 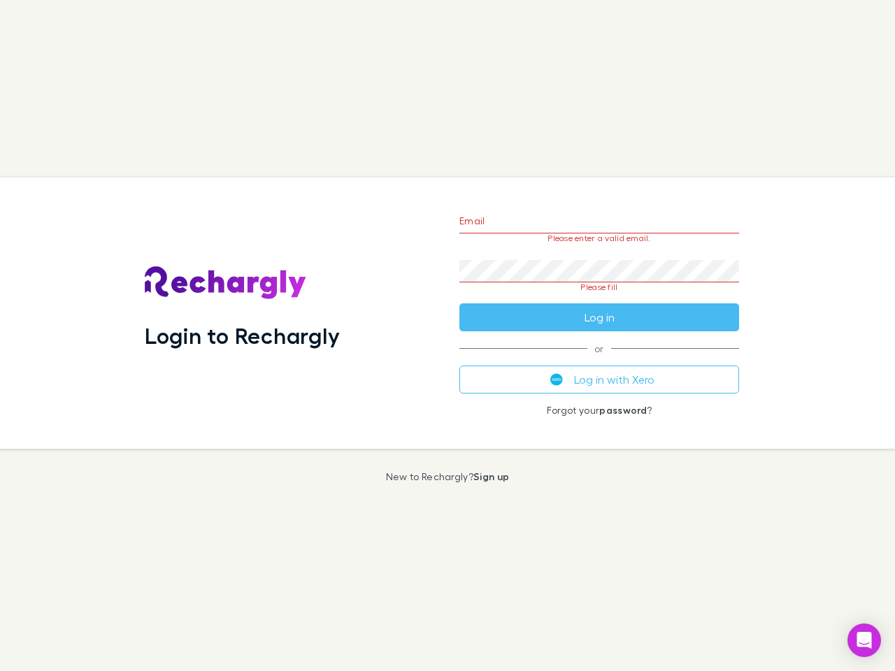 What do you see at coordinates (599, 317) in the screenshot?
I see `button: Log in` at bounding box center [599, 317].